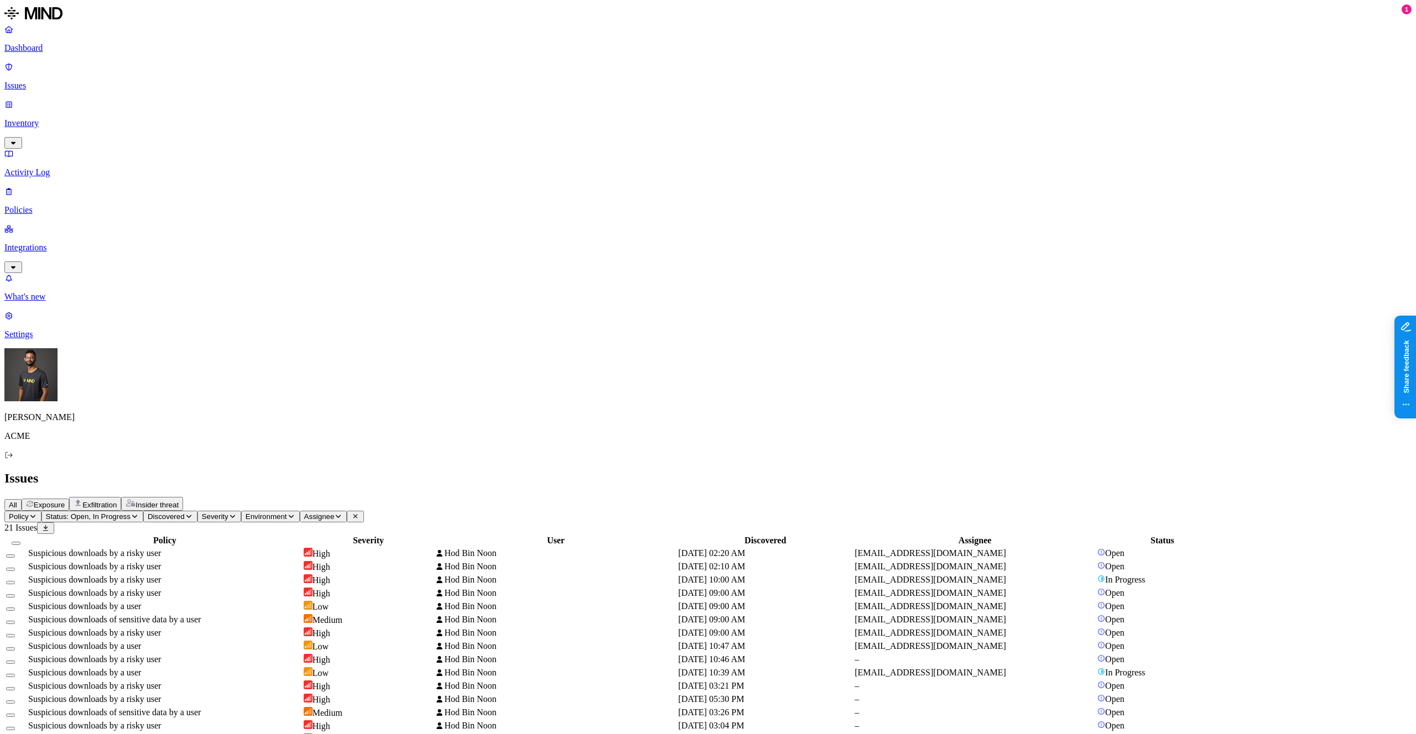  What do you see at coordinates (974, 541) in the screenshot?
I see `div: Assignee` at bounding box center [974, 541].